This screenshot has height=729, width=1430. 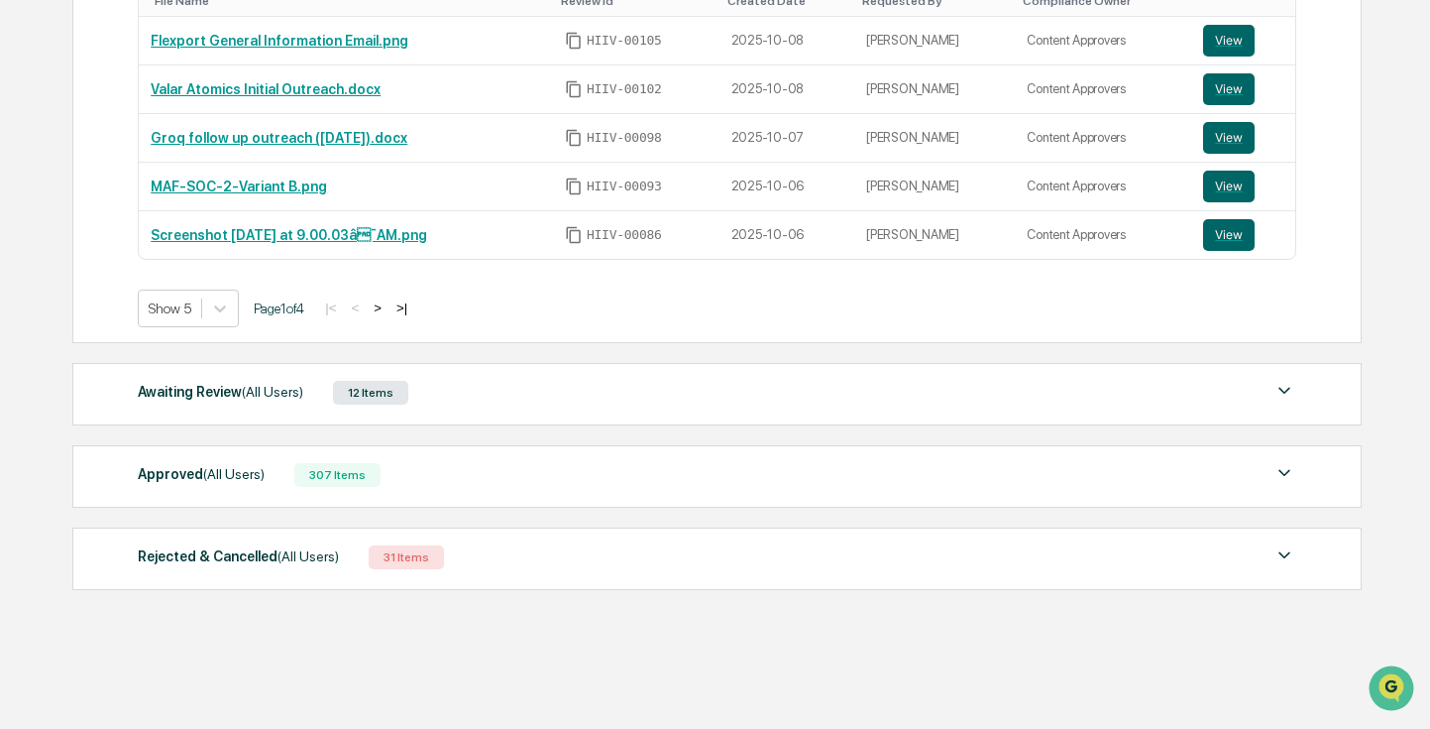 I want to click on a: 🔎Data Lookup, so click(x=72, y=297).